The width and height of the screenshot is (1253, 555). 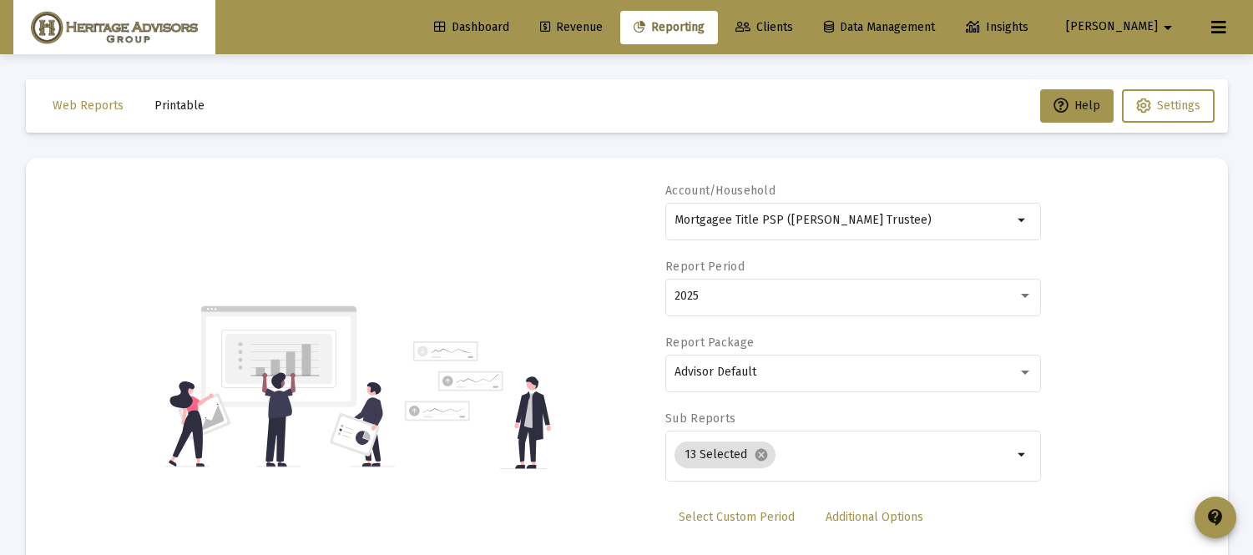 I want to click on button: Printable, so click(x=179, y=106).